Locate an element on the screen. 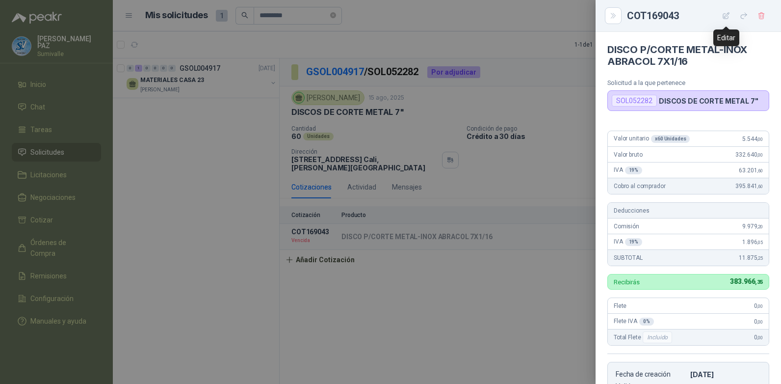  span: Comisión is located at coordinates (626, 226).